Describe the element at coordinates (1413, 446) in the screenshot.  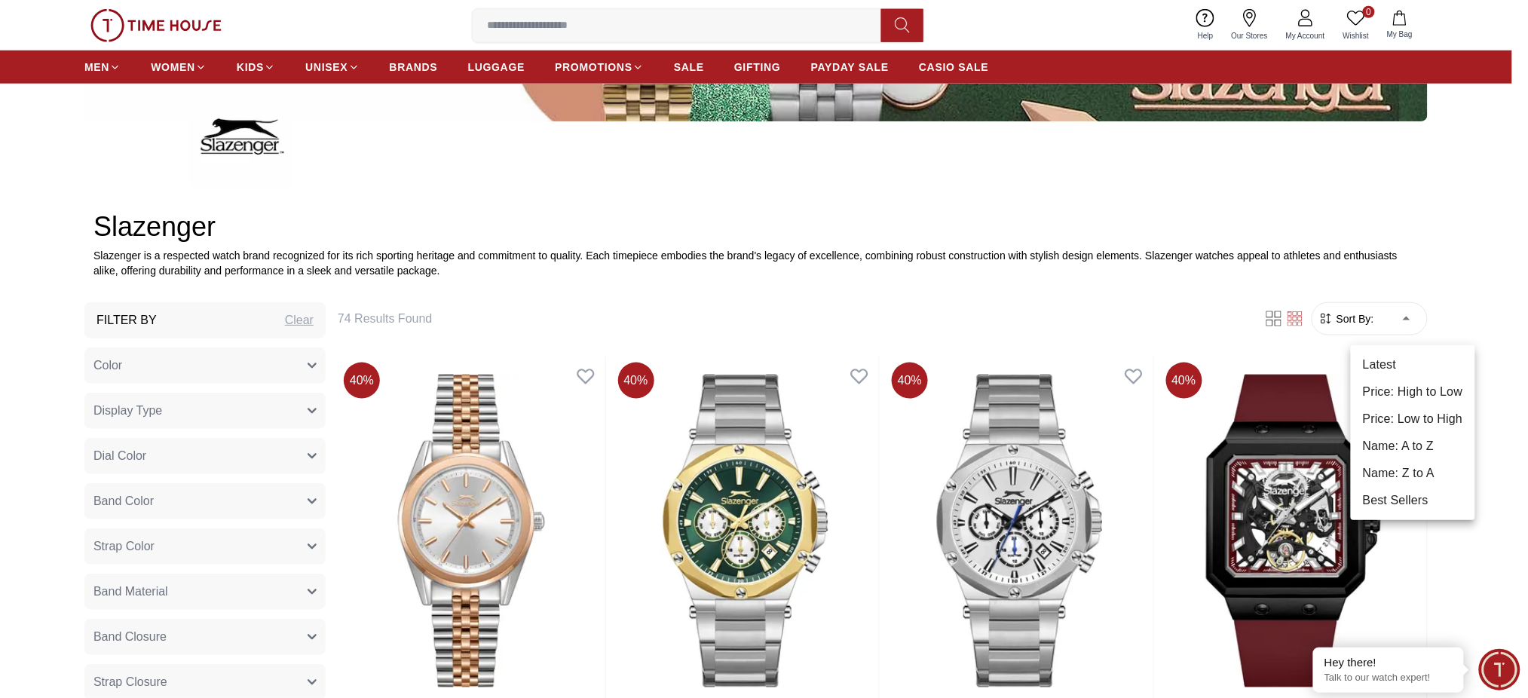
I see `li: Name: A to Z` at that location.